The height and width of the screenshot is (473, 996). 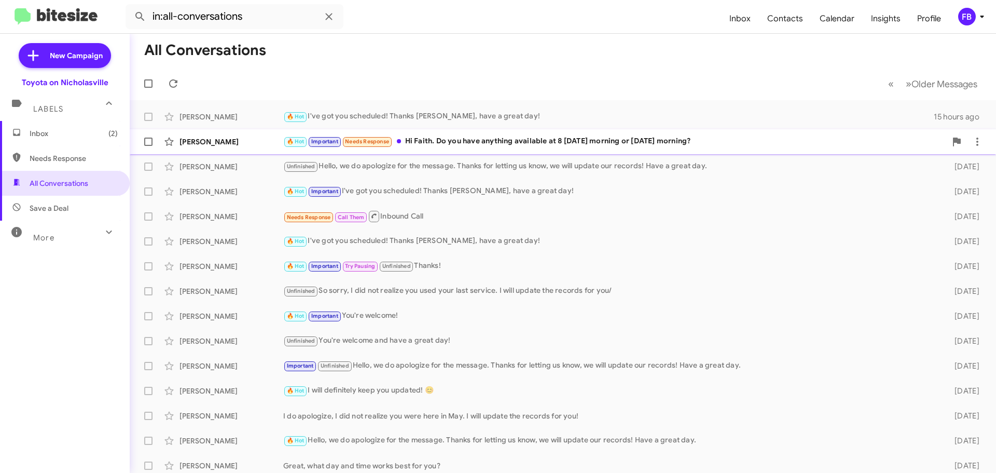 I want to click on span: Profile, so click(x=929, y=19).